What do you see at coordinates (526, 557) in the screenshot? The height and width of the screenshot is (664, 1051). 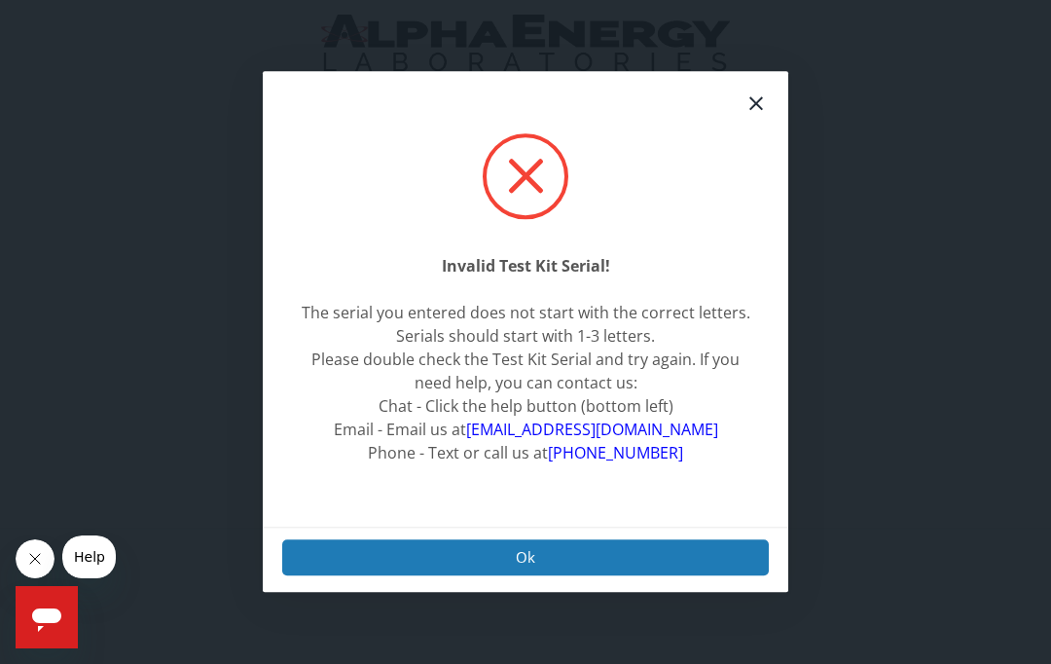 I see `button: Ok` at bounding box center [526, 557].